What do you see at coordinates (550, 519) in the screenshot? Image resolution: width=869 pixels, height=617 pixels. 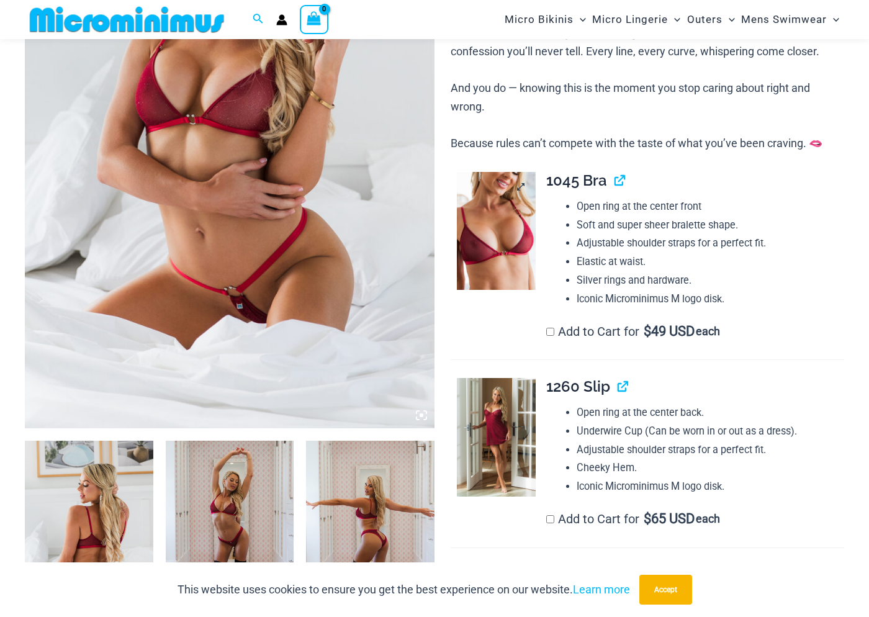 I see `input: Add to Cart for$65 USD each` at bounding box center [550, 519].